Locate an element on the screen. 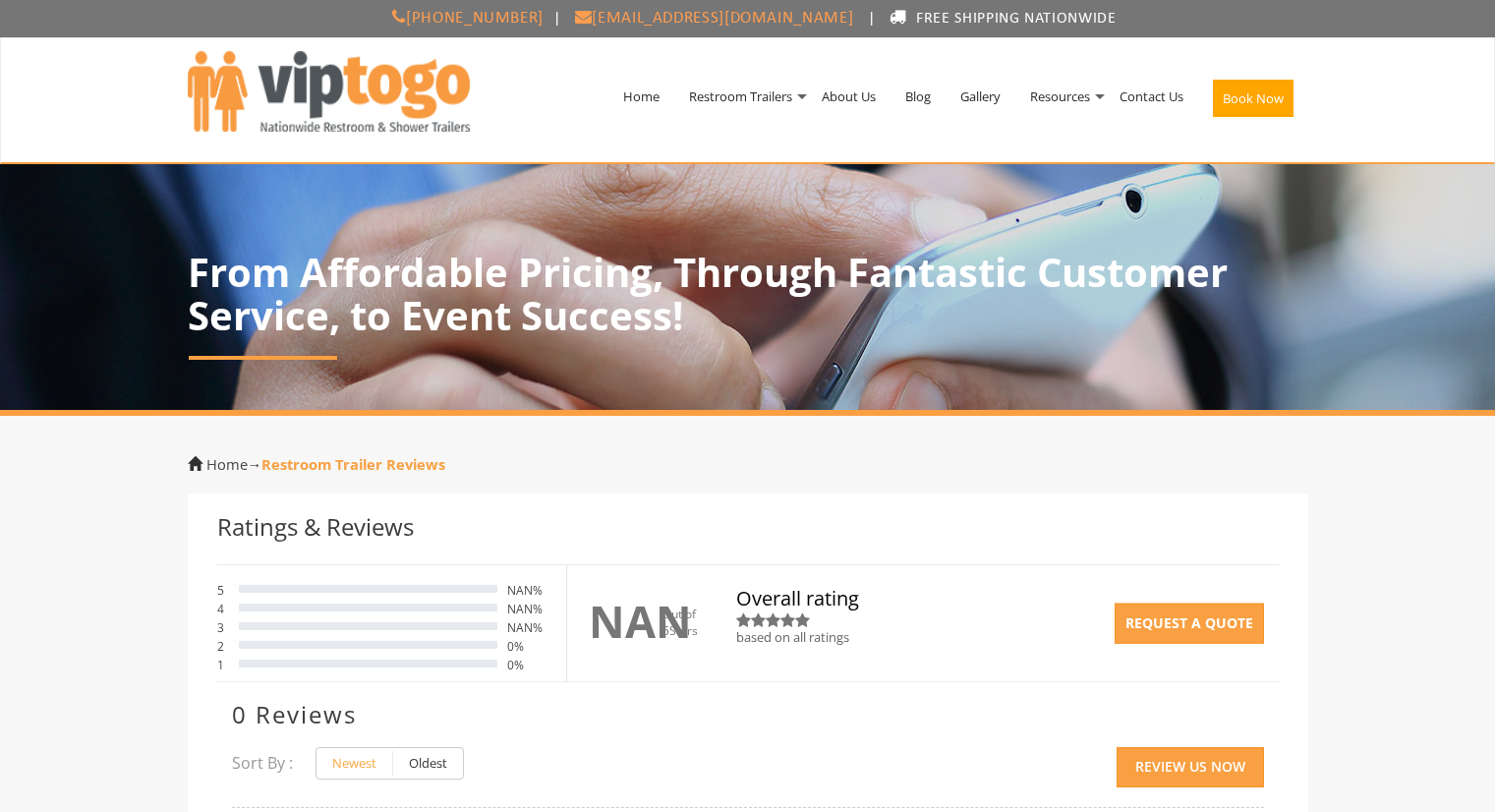  a: Request a Quote is located at coordinates (1190, 623).